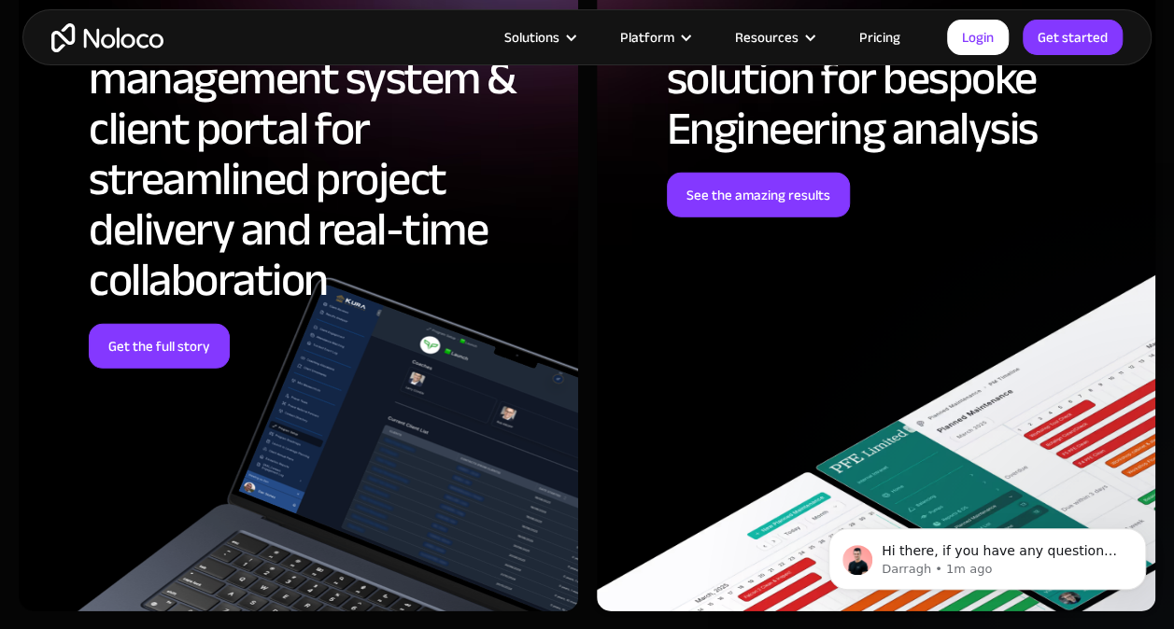  What do you see at coordinates (902, 78) in the screenshot?
I see `h2: A custom reporting solution for bespoke Engineering analysis` at bounding box center [902, 78].